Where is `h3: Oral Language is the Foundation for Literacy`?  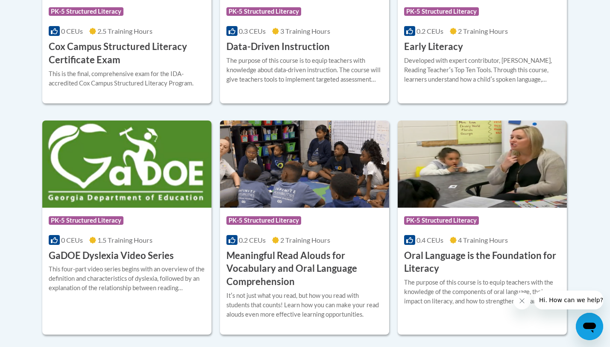 h3: Oral Language is the Foundation for Literacy is located at coordinates (482, 262).